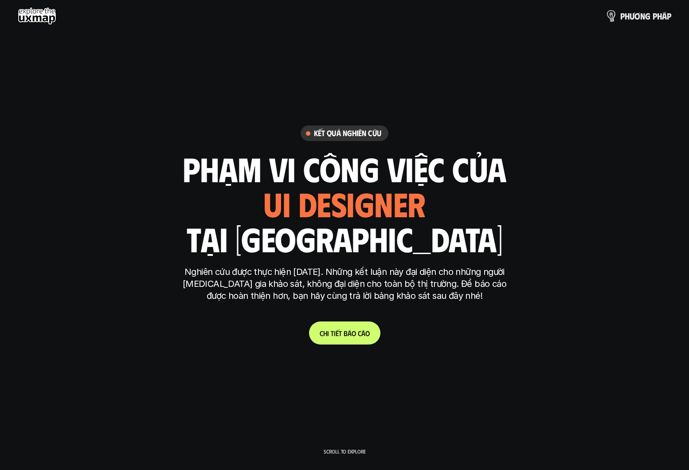 The image size is (689, 470). What do you see at coordinates (345, 169) in the screenshot?
I see `h1: phạm vi công việc của` at bounding box center [345, 169].